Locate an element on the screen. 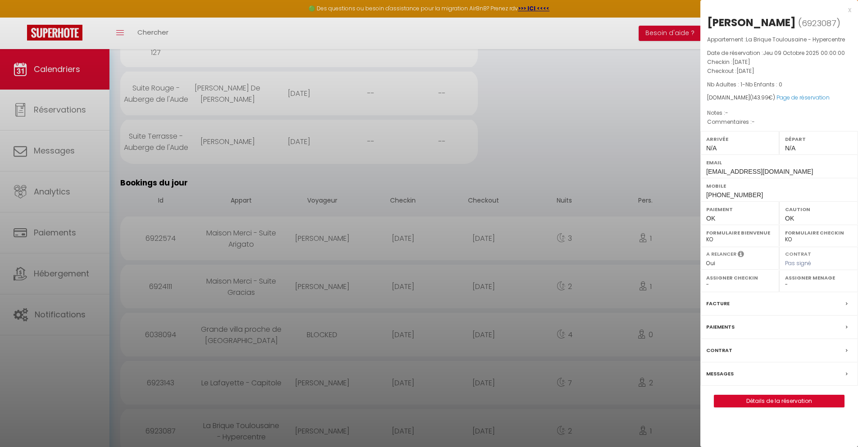  i: Sélectionner OUI si vous souhaiter envoyer les séquences de messages post-checkout is located at coordinates (741, 255).